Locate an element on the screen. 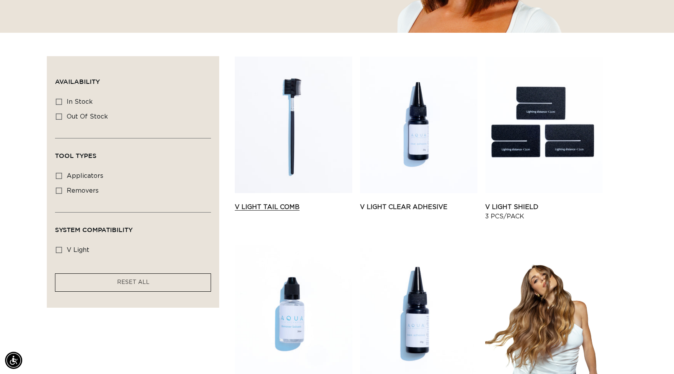 This screenshot has width=674, height=374. span: System Compatibility is located at coordinates (94, 230).